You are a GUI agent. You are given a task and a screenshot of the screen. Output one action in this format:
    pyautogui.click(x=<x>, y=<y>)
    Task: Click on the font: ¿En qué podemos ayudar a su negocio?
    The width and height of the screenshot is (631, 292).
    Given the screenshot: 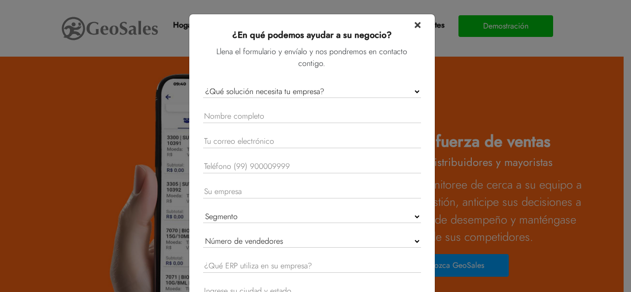 What is the action you would take?
    pyautogui.click(x=312, y=35)
    